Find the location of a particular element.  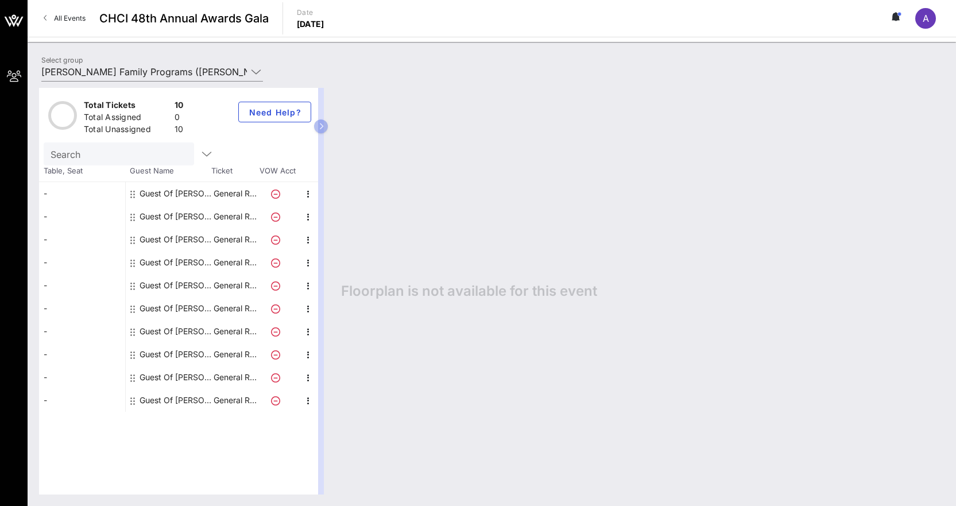

div: A is located at coordinates (926, 18).